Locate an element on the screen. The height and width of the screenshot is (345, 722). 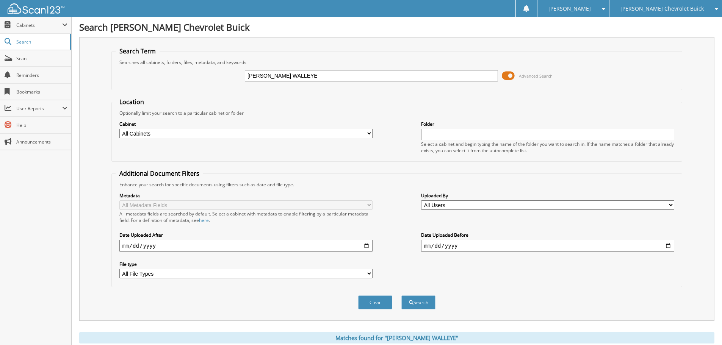
span: Scan is located at coordinates (42, 58).